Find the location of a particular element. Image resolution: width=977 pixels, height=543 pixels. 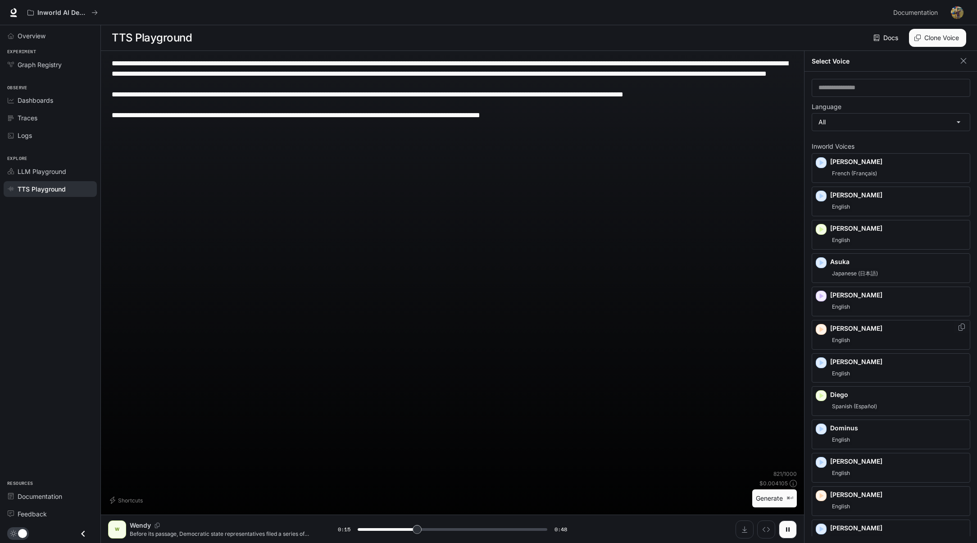

a: Overview is located at coordinates (50, 36).